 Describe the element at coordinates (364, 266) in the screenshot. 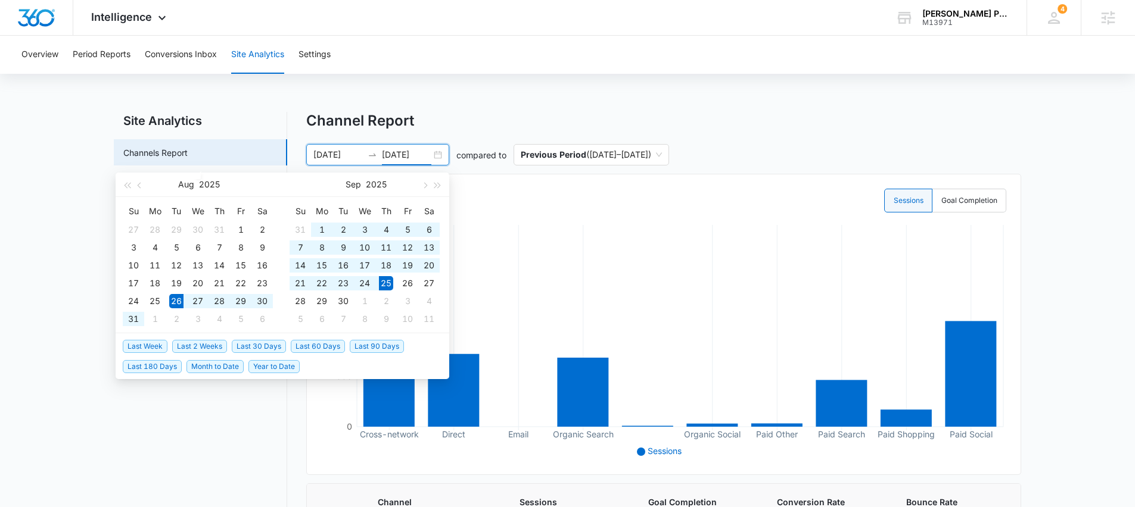

I see `div: 17` at that location.